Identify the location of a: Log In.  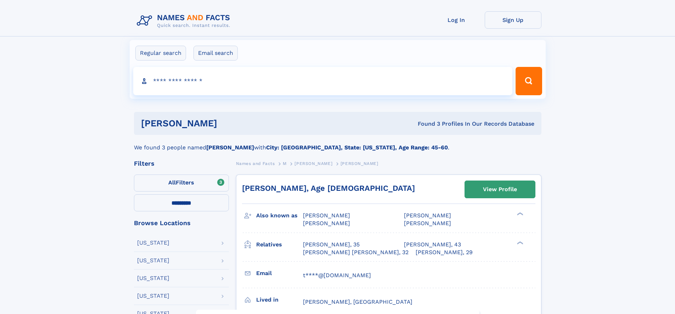
(457, 20).